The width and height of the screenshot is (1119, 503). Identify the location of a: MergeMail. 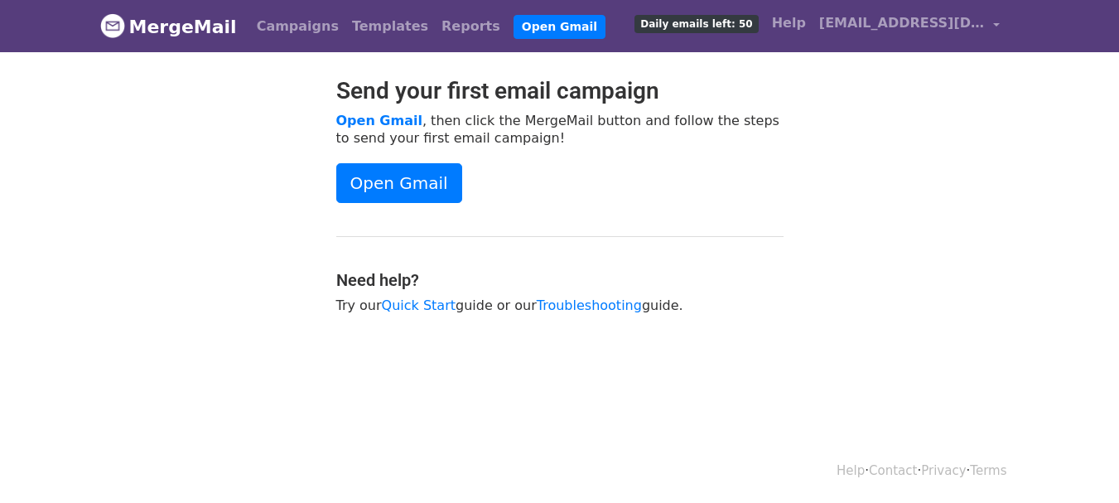
(168, 26).